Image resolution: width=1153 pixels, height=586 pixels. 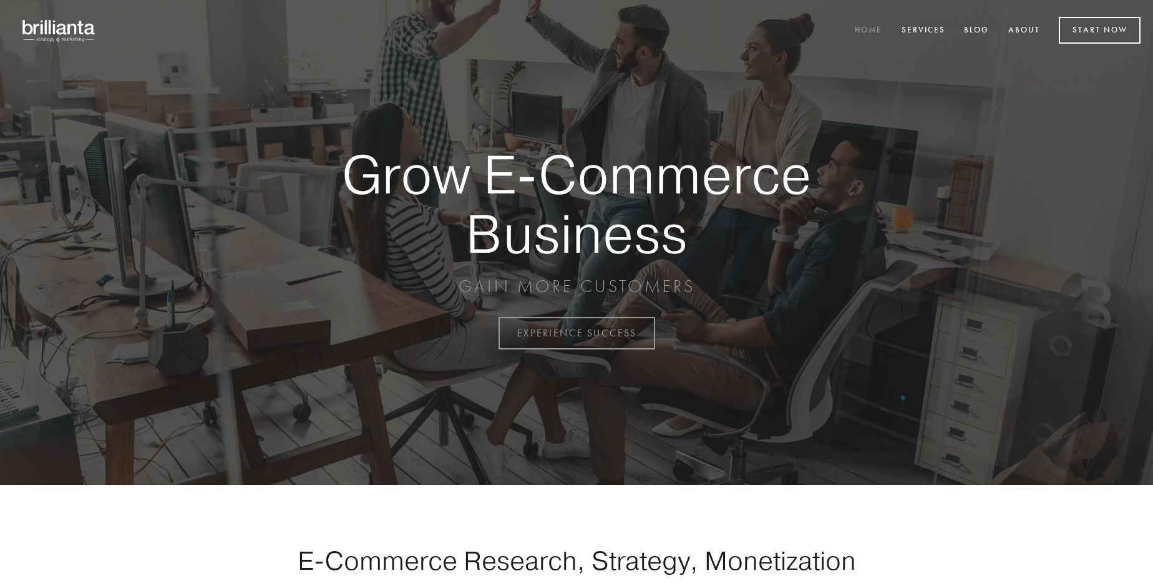 What do you see at coordinates (923, 31) in the screenshot?
I see `a: Services` at bounding box center [923, 31].